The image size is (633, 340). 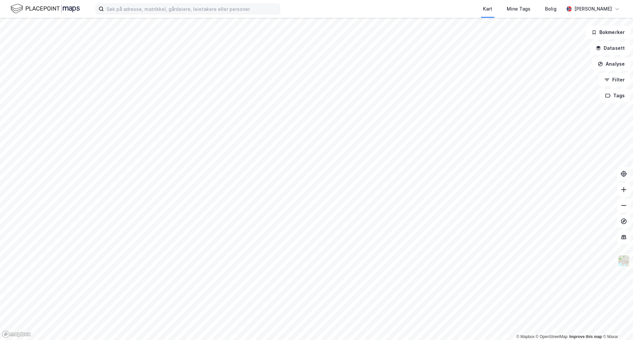 What do you see at coordinates (550, 9) in the screenshot?
I see `div: Bolig` at bounding box center [550, 9].